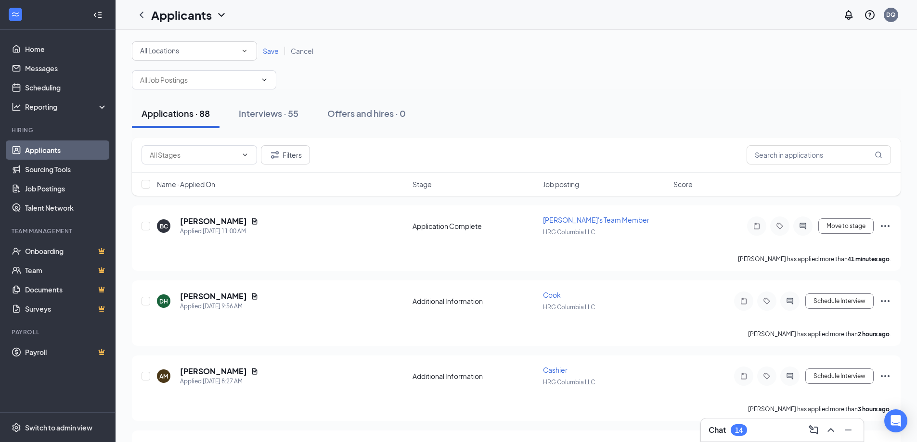 Image resolution: width=917 pixels, height=442 pixels. What do you see at coordinates (275, 155) in the screenshot?
I see `svg: Filter` at bounding box center [275, 155].